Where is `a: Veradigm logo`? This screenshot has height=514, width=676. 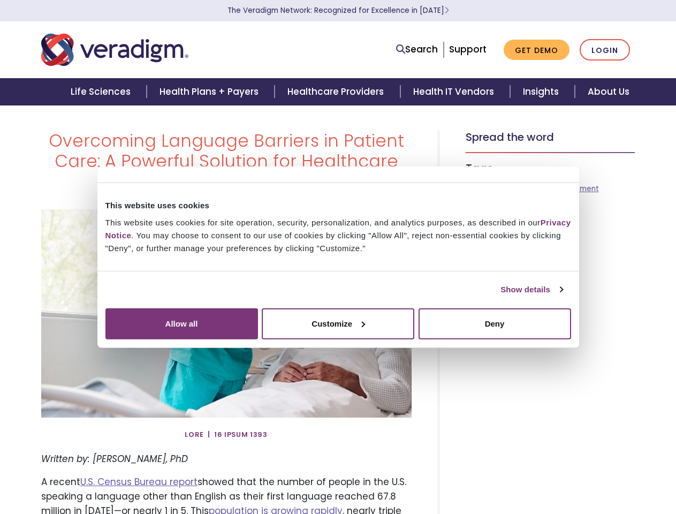
a: Veradigm logo is located at coordinates (114, 50).